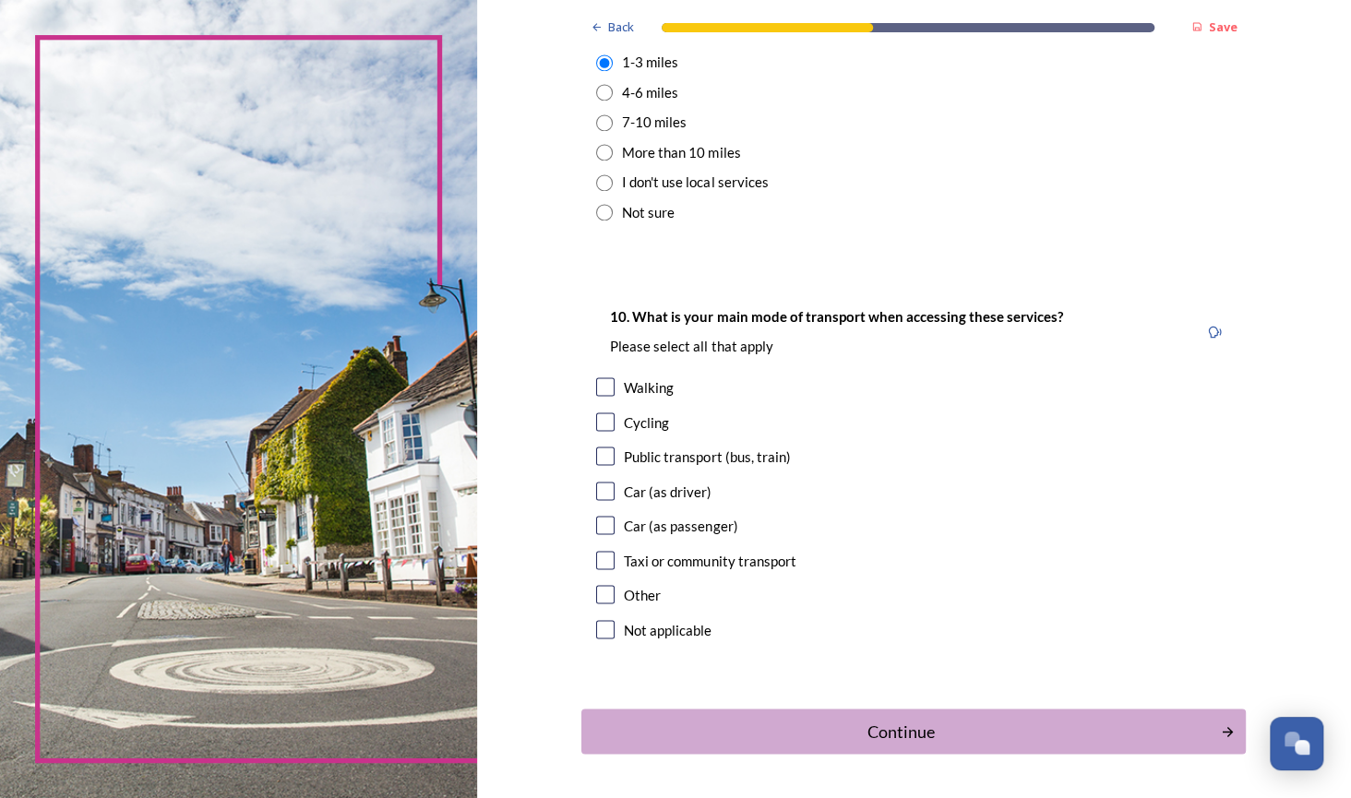 The image size is (1351, 798). What do you see at coordinates (707, 456) in the screenshot?
I see `div: Public transport (bus, train)` at bounding box center [707, 456].